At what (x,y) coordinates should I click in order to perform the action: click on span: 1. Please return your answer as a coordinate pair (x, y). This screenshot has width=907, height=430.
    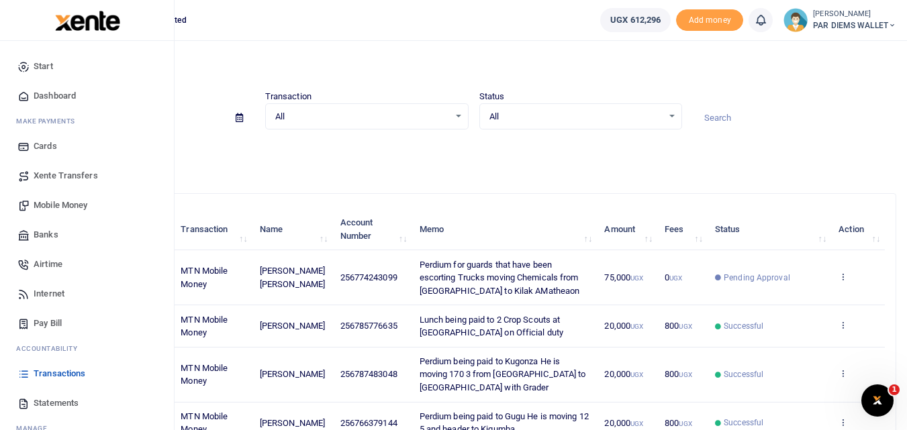
    Looking at the image, I should click on (894, 390).